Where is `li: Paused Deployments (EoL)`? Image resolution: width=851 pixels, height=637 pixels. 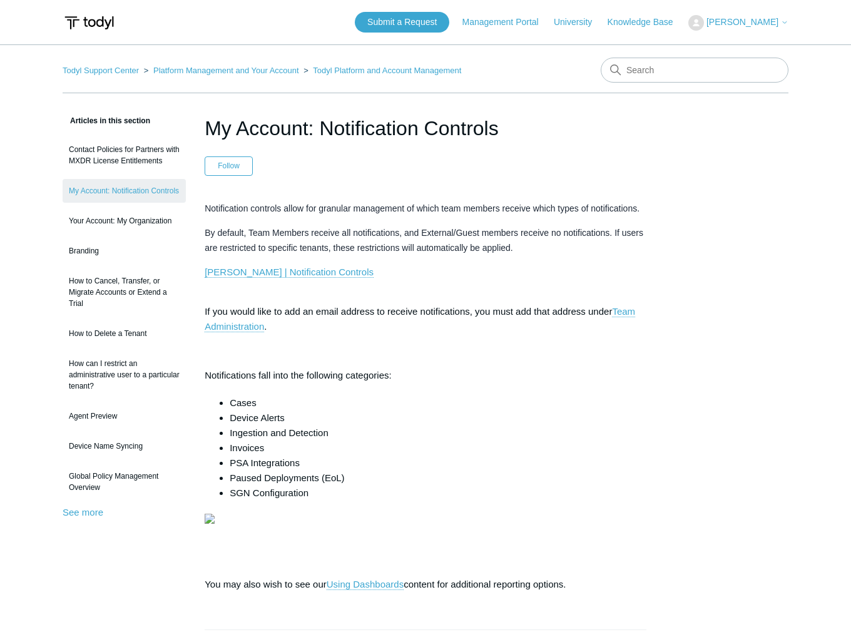 li: Paused Deployments (EoL) is located at coordinates (438, 478).